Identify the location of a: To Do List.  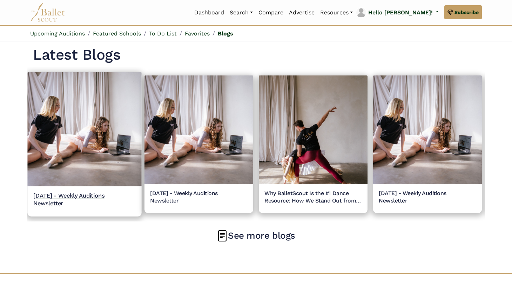
(163, 33).